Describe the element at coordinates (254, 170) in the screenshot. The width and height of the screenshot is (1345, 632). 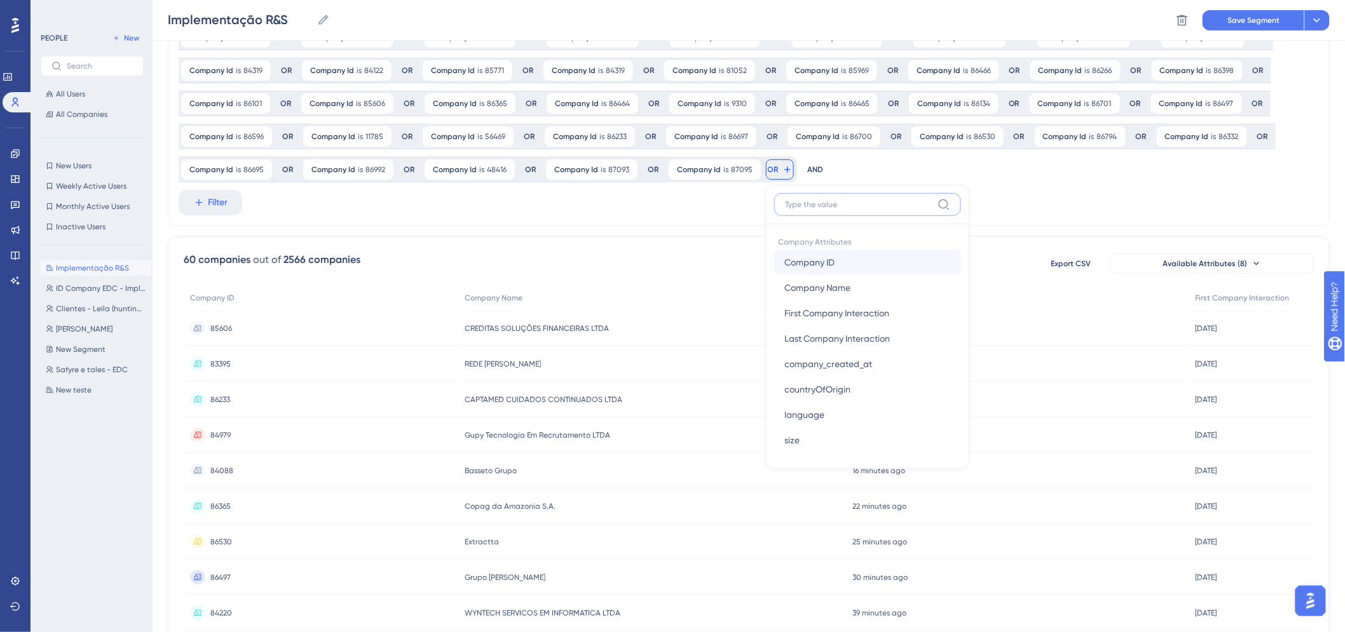
I see `span: 86695` at that location.